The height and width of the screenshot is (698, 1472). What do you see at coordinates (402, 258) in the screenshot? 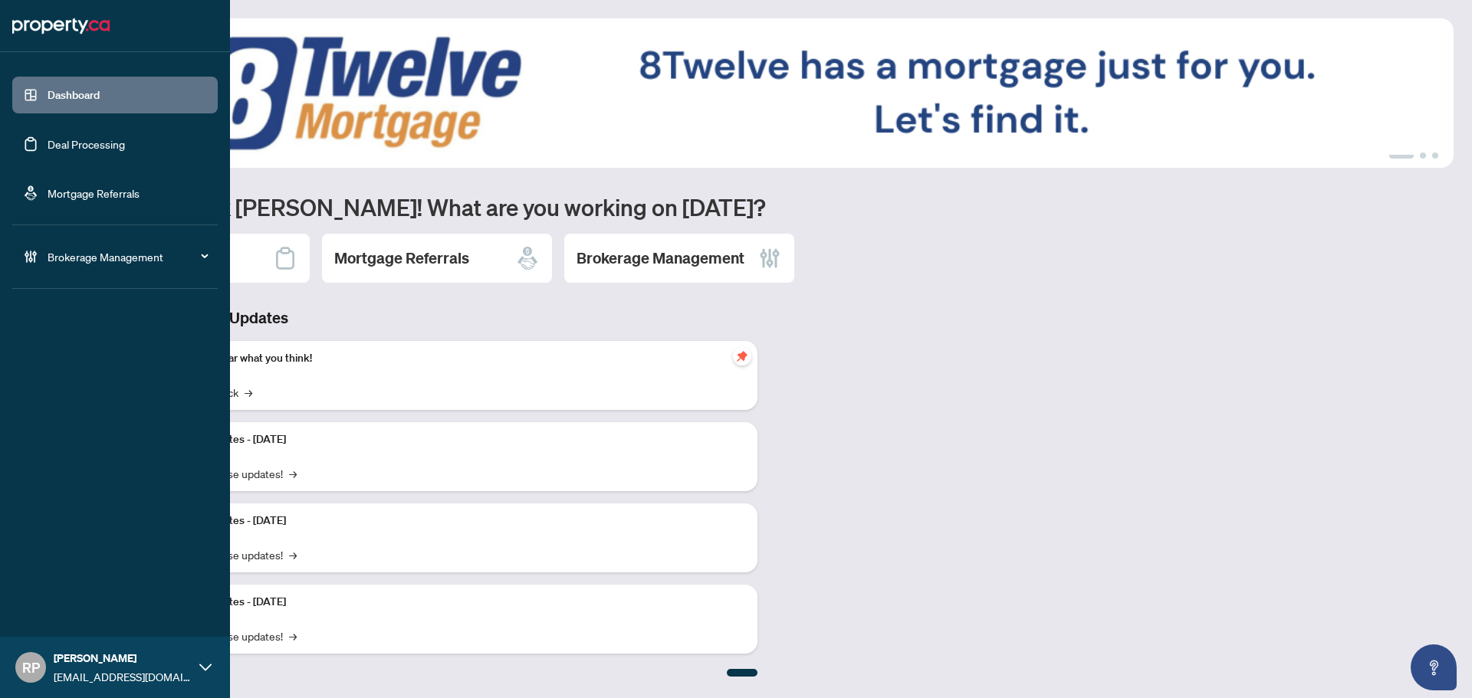
I see `h2: Mortgage Referrals` at bounding box center [402, 258].